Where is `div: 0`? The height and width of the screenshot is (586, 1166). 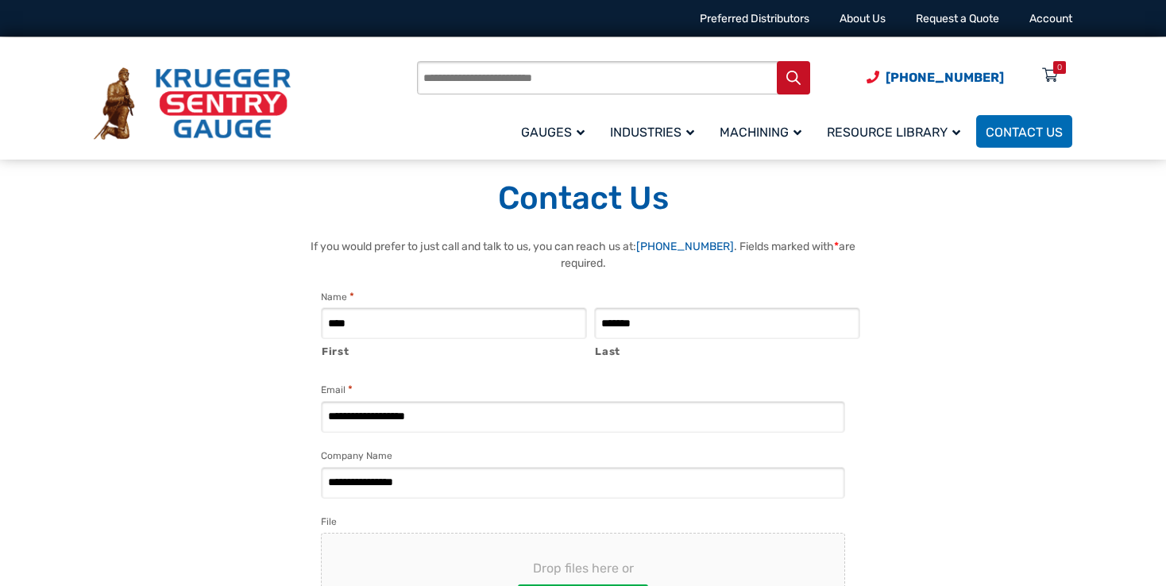 div: 0 is located at coordinates (1059, 68).